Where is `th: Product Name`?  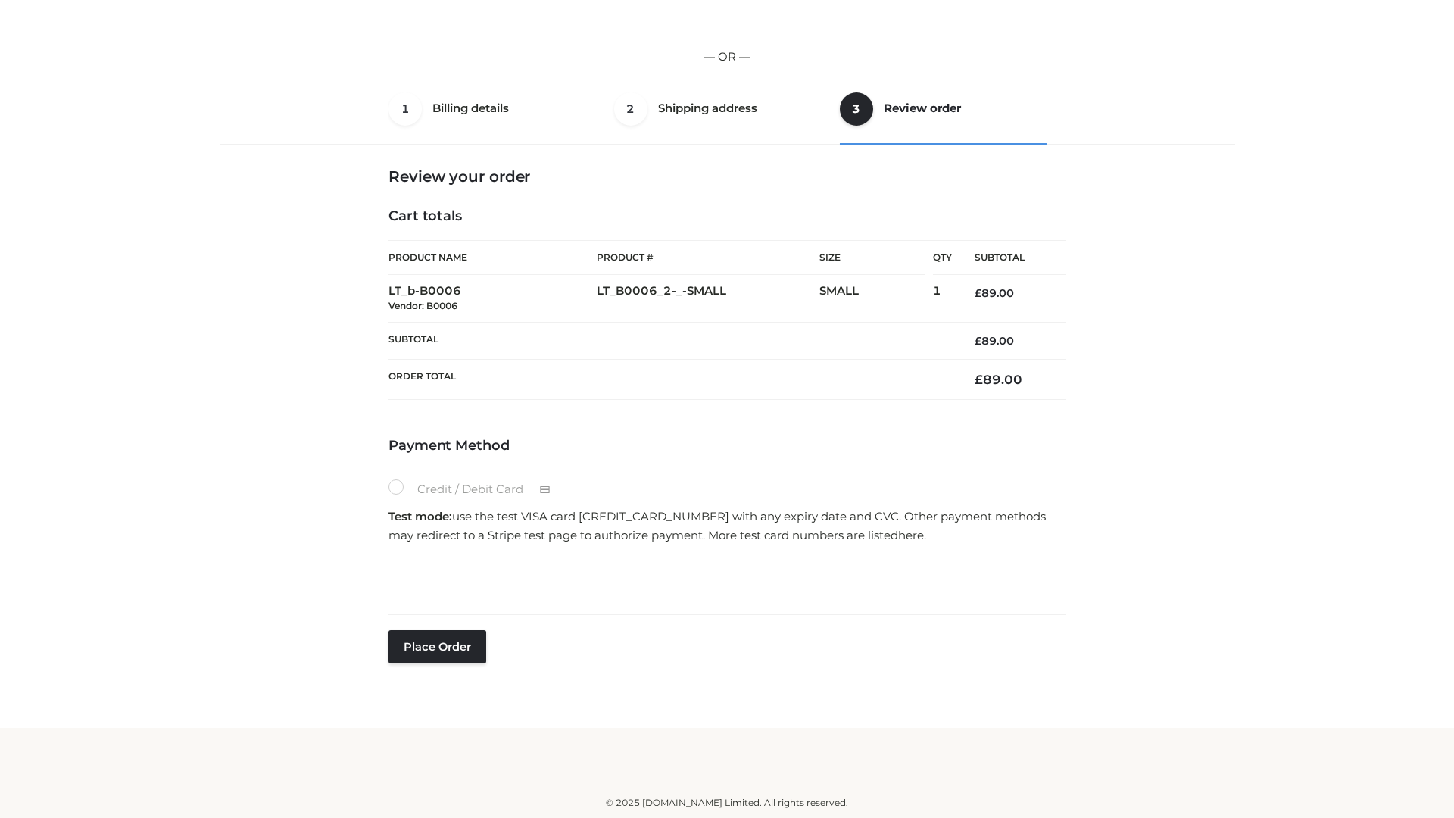 th: Product Name is located at coordinates (492, 258).